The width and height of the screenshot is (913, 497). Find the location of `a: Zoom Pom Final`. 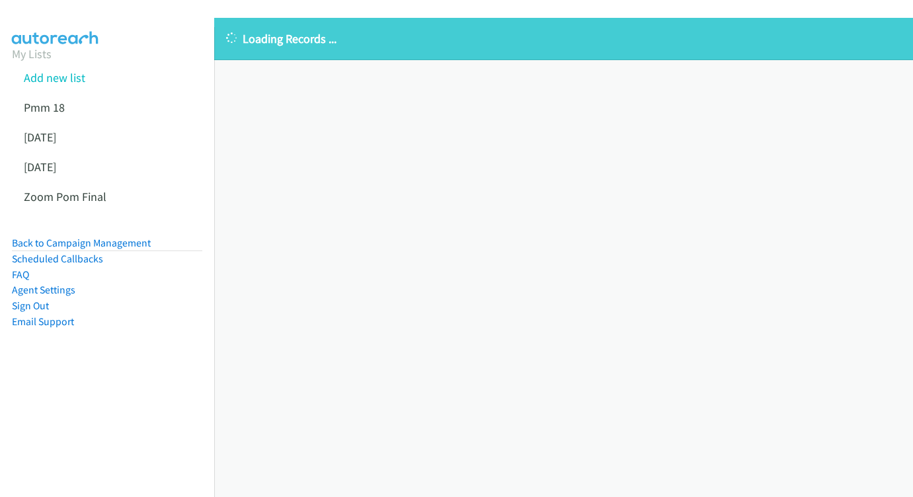

a: Zoom Pom Final is located at coordinates (65, 196).